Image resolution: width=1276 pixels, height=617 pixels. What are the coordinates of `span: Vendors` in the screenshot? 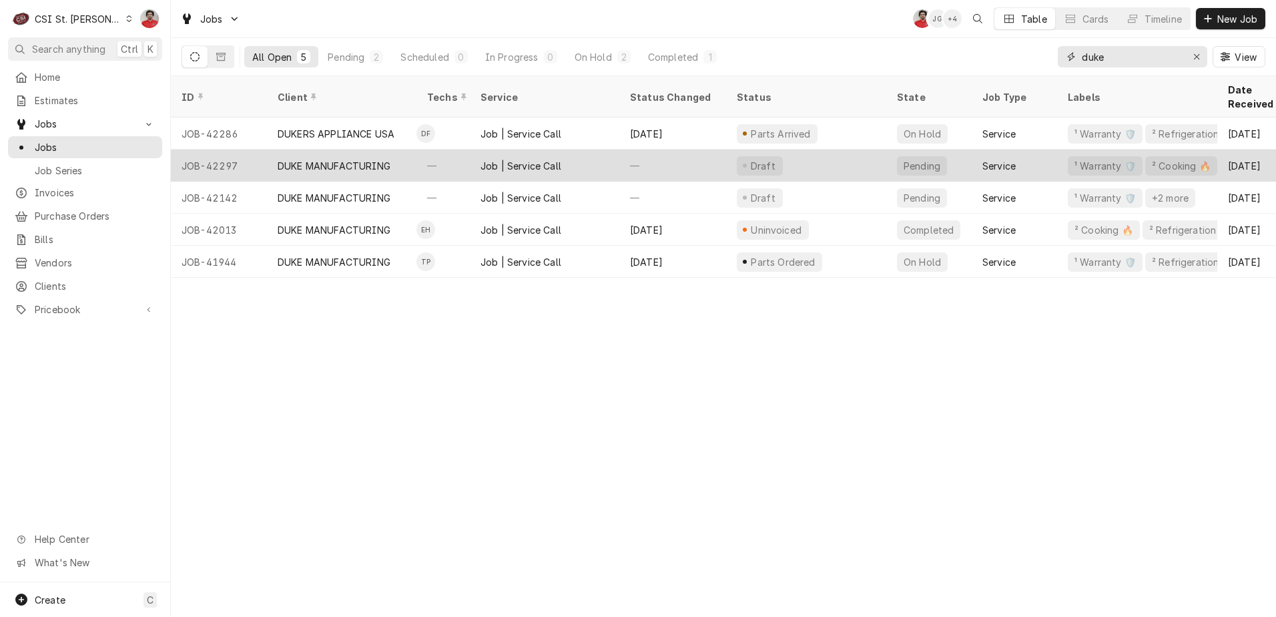 It's located at (95, 262).